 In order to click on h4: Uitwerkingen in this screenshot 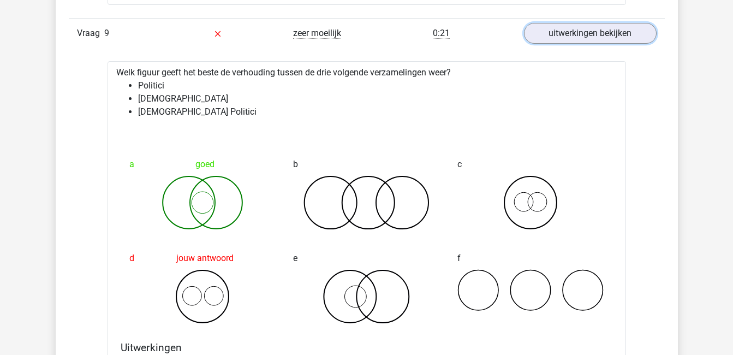, I will do `click(367, 347)`.